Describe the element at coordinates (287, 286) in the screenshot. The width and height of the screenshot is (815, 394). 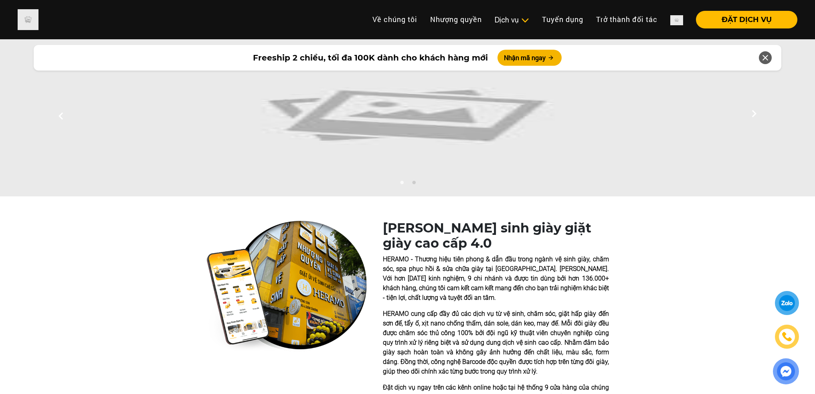
I see `img: heramo-quality-banner` at that location.